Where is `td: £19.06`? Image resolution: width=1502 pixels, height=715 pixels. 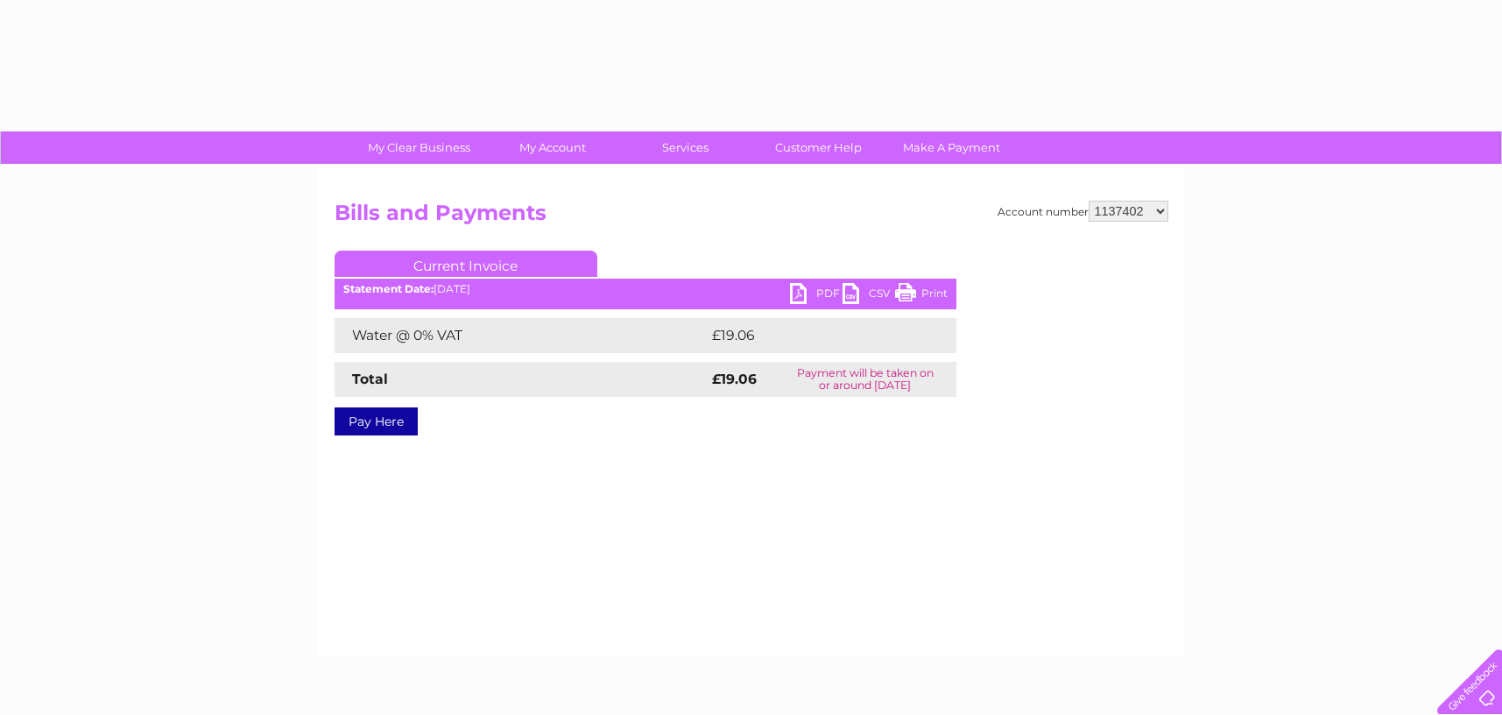 td: £19.06 is located at coordinates (814, 335).